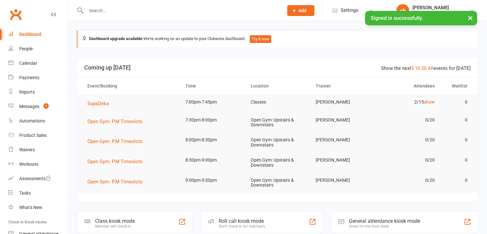  Describe the element at coordinates (212, 180) in the screenshot. I see `td: 9:00pm-9:30pm` at that location.